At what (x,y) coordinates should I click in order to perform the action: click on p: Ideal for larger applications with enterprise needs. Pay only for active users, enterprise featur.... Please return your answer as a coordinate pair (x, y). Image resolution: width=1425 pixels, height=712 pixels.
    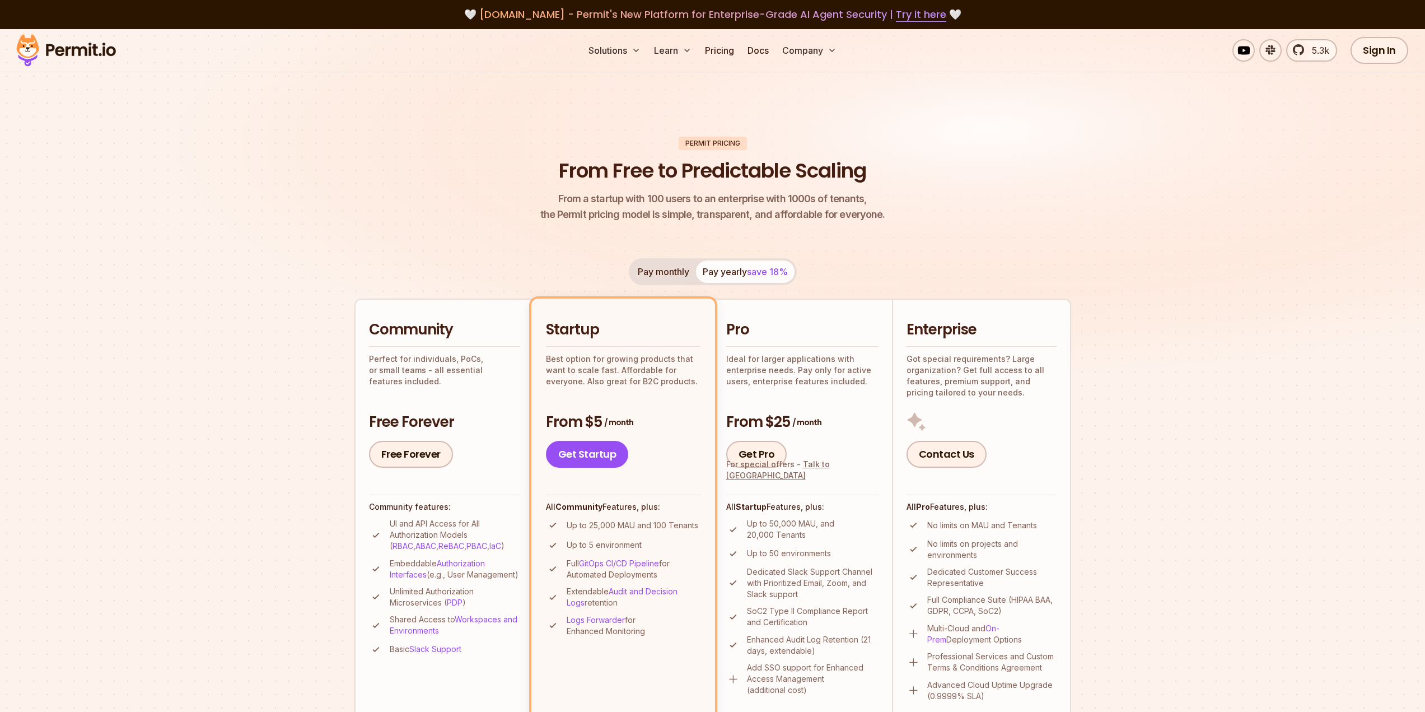
    Looking at the image, I should click on (802, 370).